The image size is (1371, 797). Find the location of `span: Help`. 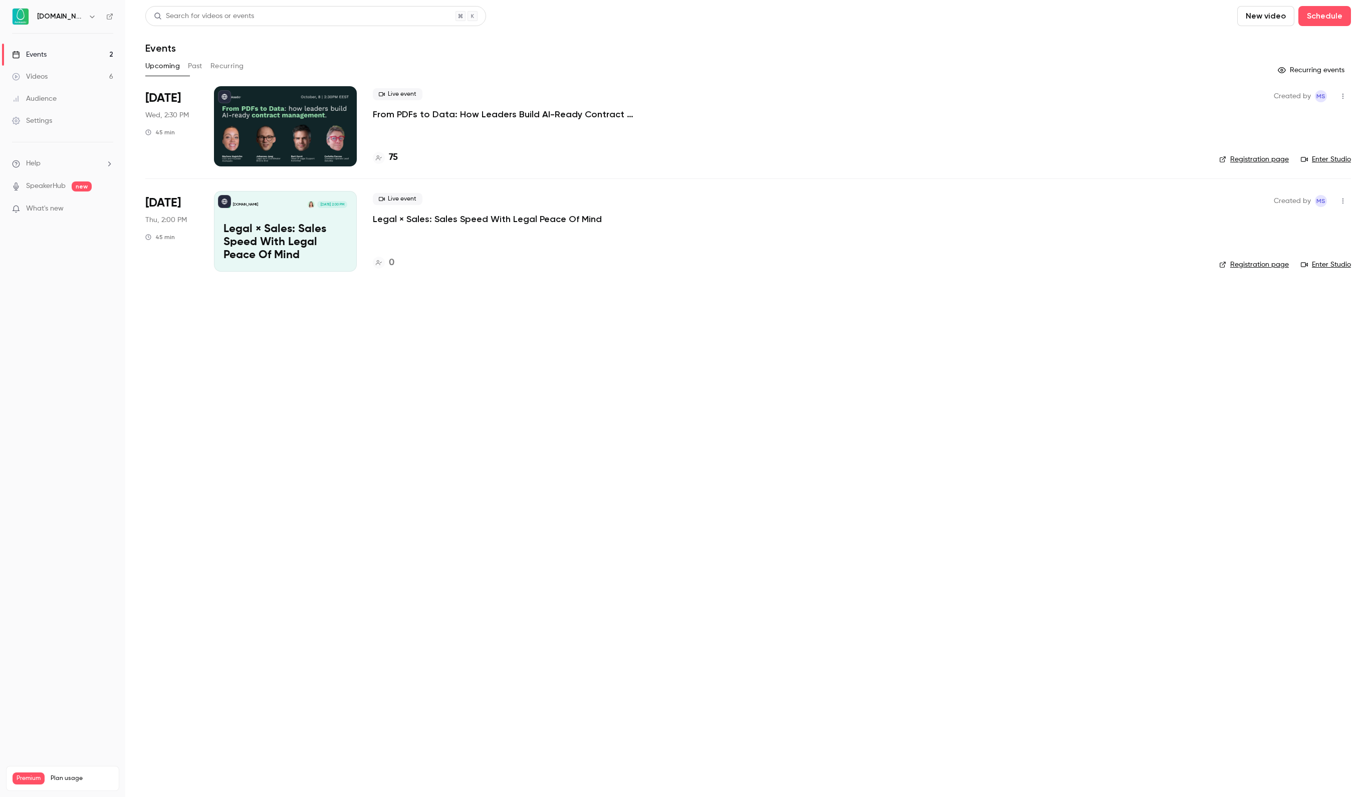

span: Help is located at coordinates (33, 163).